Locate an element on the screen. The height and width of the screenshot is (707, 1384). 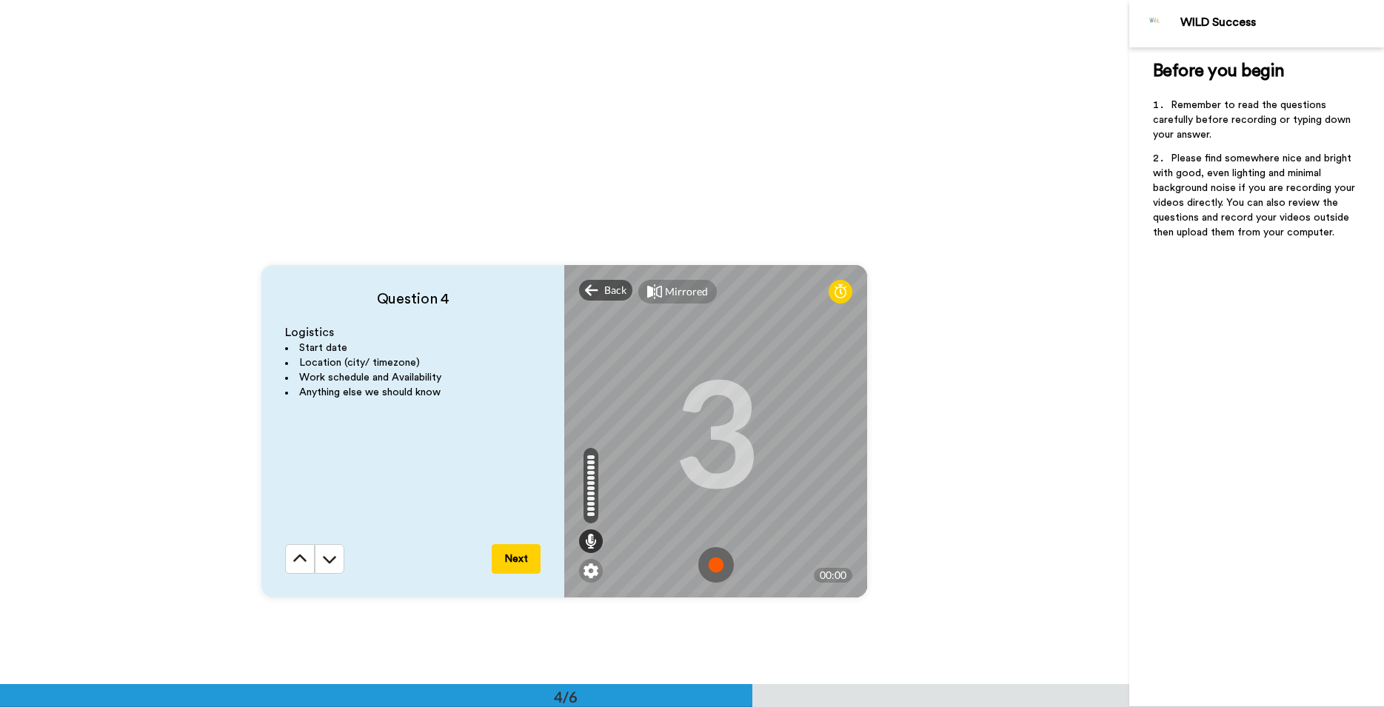
span: Back is located at coordinates (615, 290).